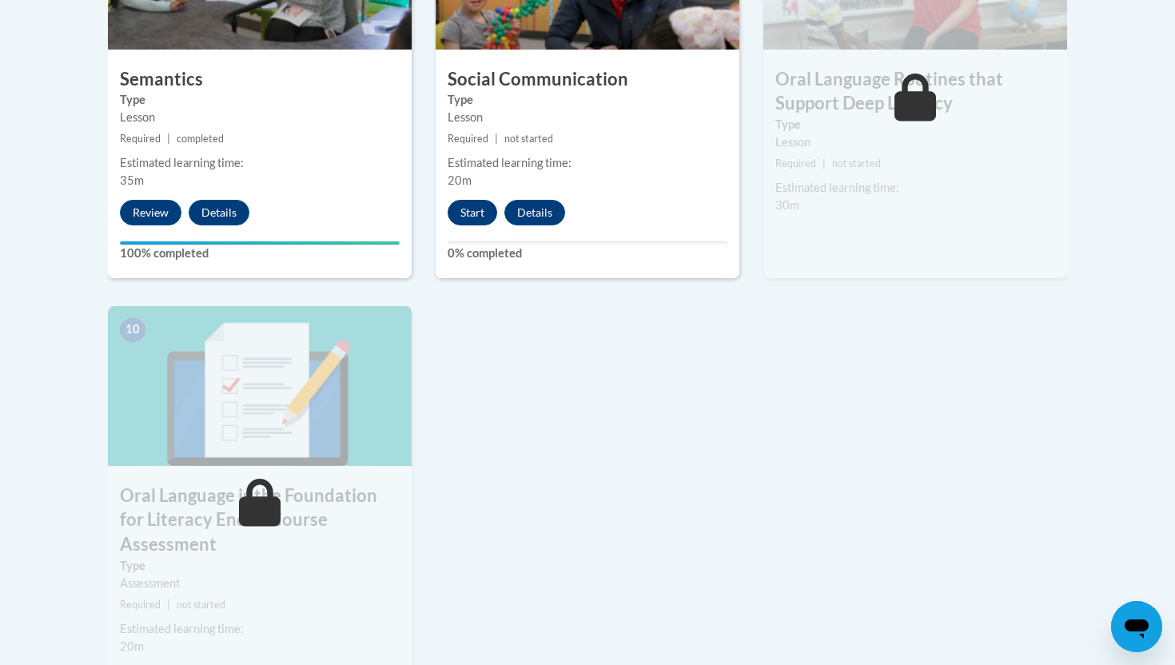 The height and width of the screenshot is (665, 1175). Describe the element at coordinates (260, 243) in the screenshot. I see `div: Your progress` at that location.